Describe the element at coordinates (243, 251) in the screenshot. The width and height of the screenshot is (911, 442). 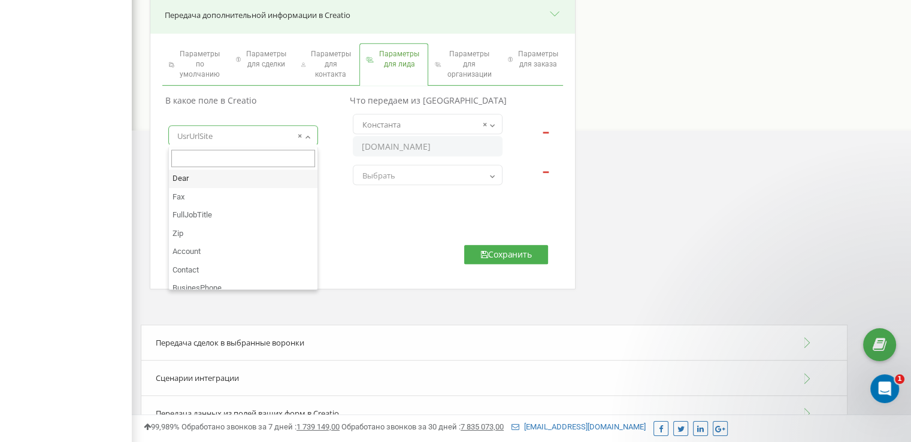
I see `li: Account` at that location.